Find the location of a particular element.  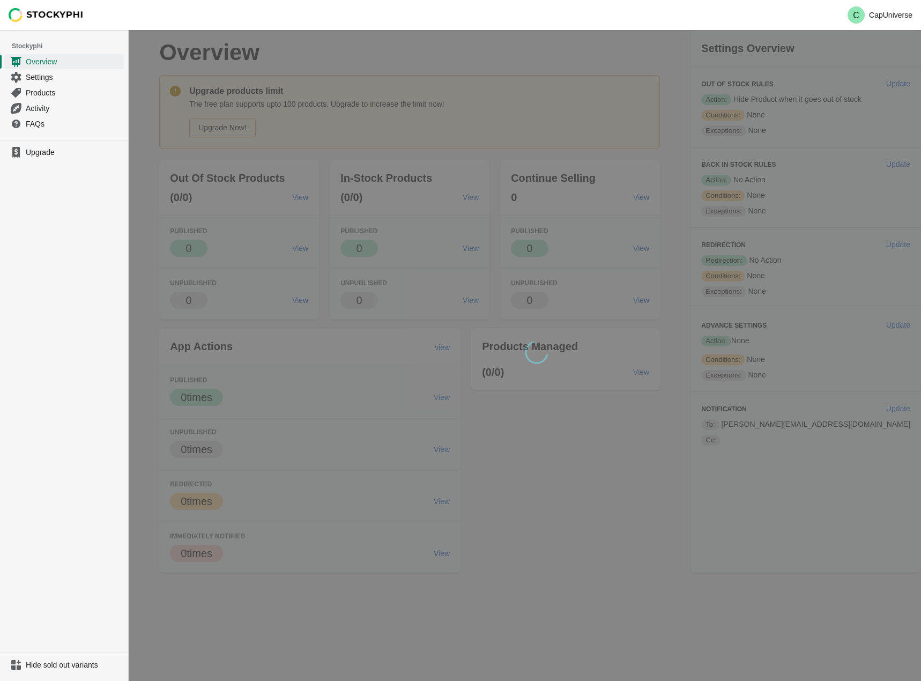

img: Stockyphi is located at coordinates (46, 15).